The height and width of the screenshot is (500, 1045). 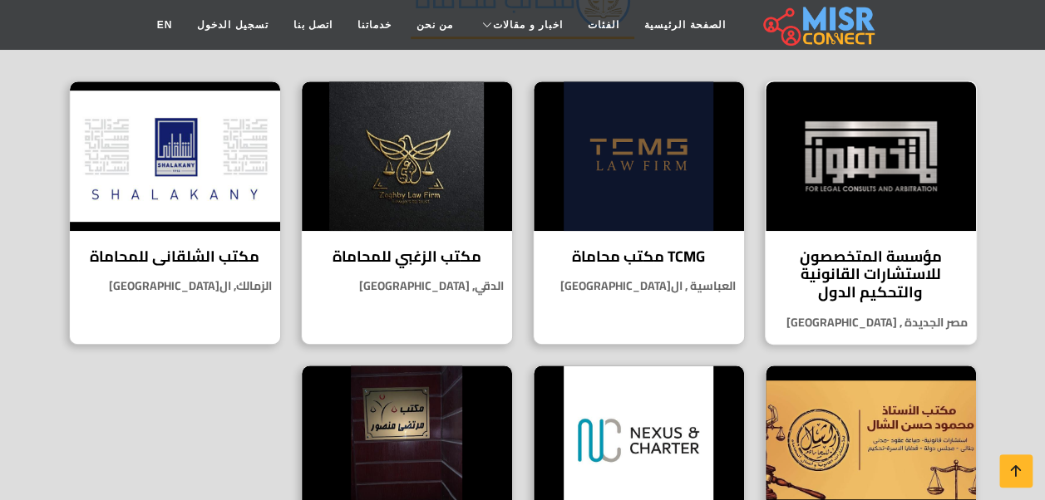 I want to click on a: مؤسسة المتخصصون للاستشارات القانونية والتحكيم الدول مؤسسة المتخصصون للاستشارات القانونية والتحكيم..., so click(x=870, y=213).